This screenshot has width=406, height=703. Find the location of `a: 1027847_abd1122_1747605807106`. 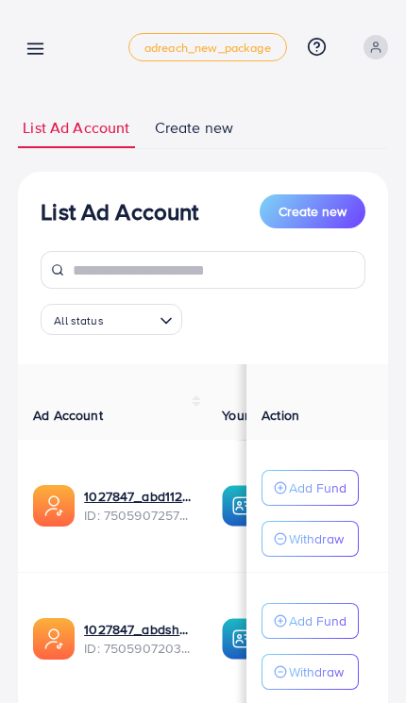

a: 1027847_abd1122_1747605807106 is located at coordinates (138, 497).